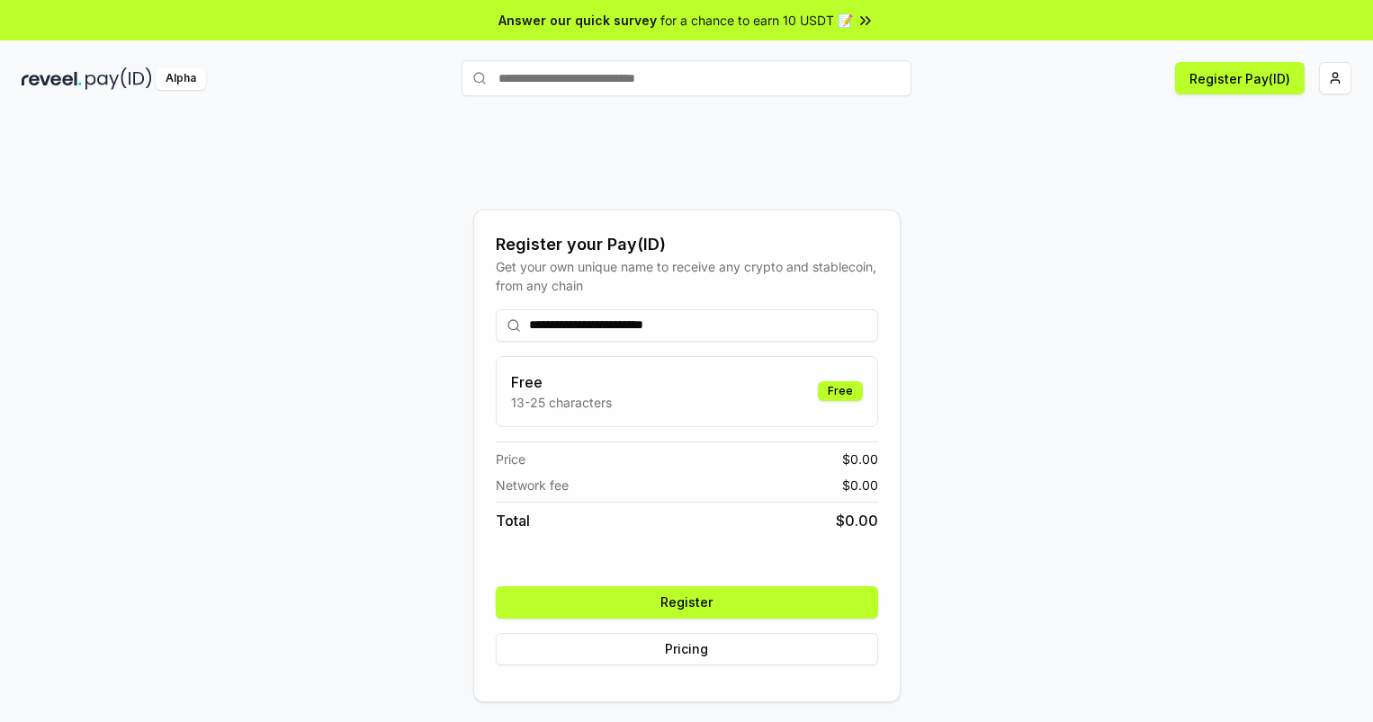 Image resolution: width=1373 pixels, height=722 pixels. What do you see at coordinates (686, 245) in the screenshot?
I see `div: Register your Pay(ID)` at bounding box center [686, 245].